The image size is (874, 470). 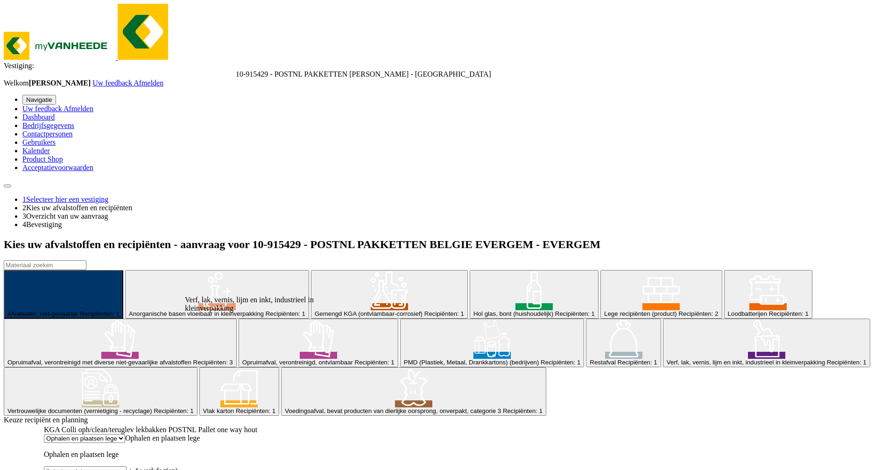 What do you see at coordinates (150, 455) in the screenshot?
I see `p: Ophalen en plaatsen lege` at bounding box center [150, 455].